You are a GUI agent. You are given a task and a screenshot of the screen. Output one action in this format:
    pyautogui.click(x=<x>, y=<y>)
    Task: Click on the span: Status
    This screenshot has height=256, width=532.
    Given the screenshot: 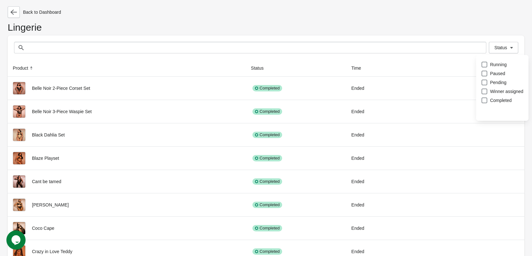 What is the action you would take?
    pyautogui.click(x=501, y=48)
    